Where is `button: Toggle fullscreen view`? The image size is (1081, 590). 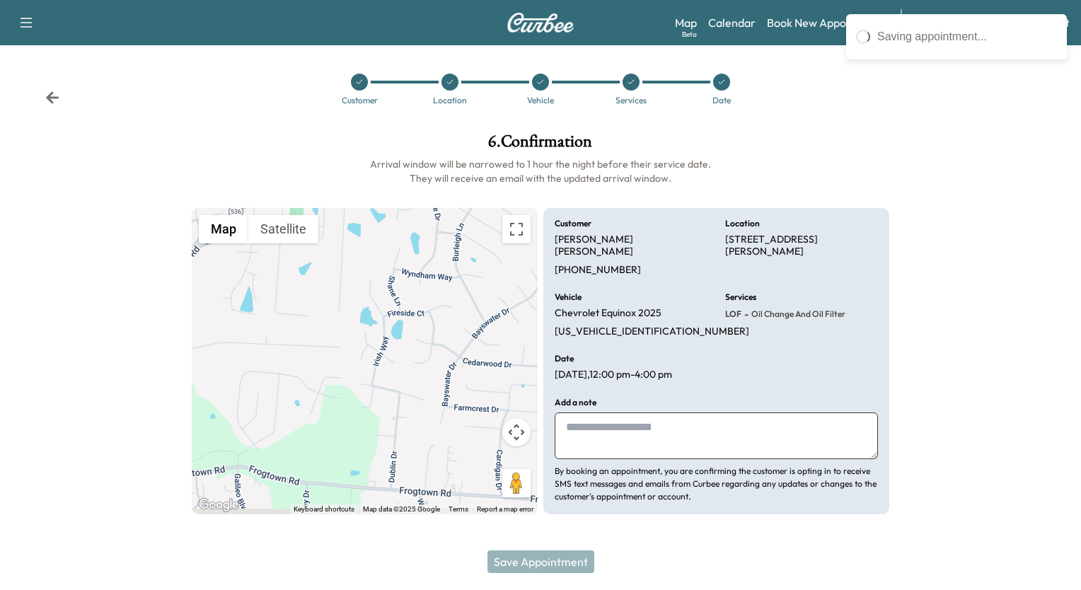 button: Toggle fullscreen view is located at coordinates (516, 229).